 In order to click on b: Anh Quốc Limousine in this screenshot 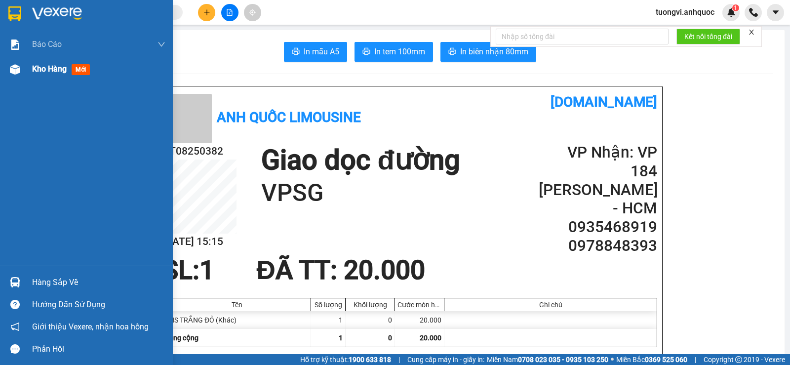, I will do `click(289, 117)`.